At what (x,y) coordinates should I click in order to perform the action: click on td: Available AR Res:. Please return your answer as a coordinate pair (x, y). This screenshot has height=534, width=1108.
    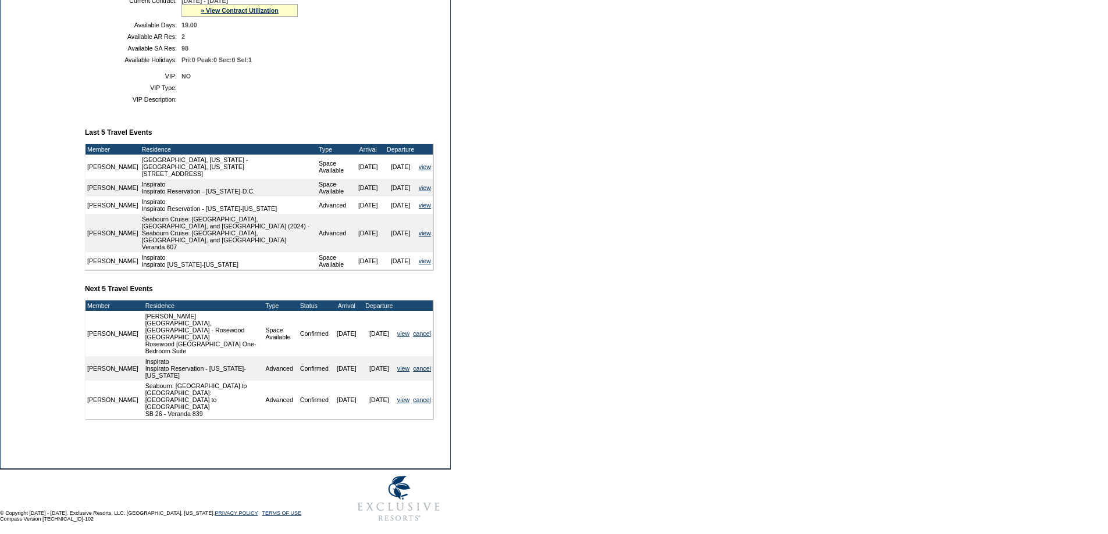
    Looking at the image, I should click on (133, 37).